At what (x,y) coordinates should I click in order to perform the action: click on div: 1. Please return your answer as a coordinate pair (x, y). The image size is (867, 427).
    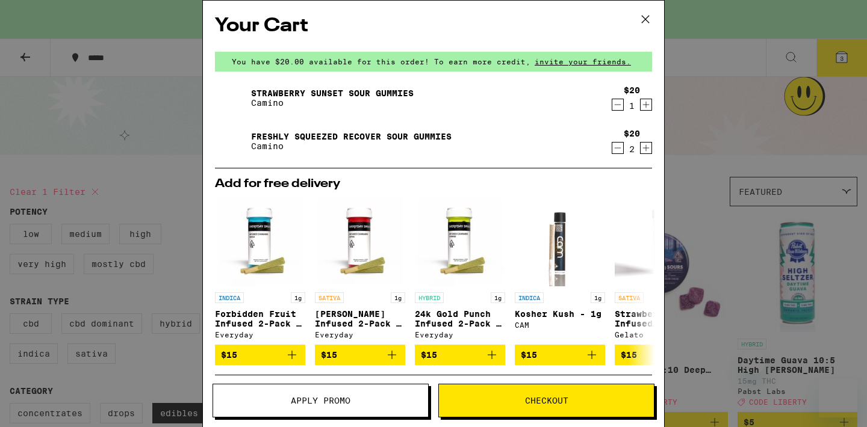
    Looking at the image, I should click on (632, 106).